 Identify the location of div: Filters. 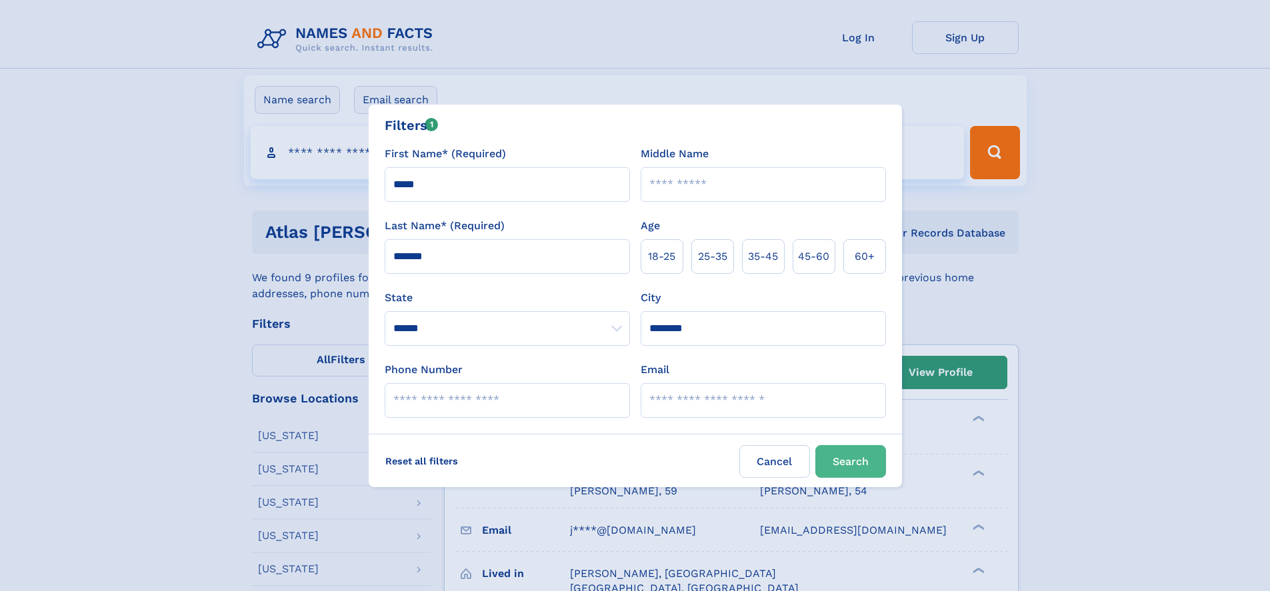
(411, 125).